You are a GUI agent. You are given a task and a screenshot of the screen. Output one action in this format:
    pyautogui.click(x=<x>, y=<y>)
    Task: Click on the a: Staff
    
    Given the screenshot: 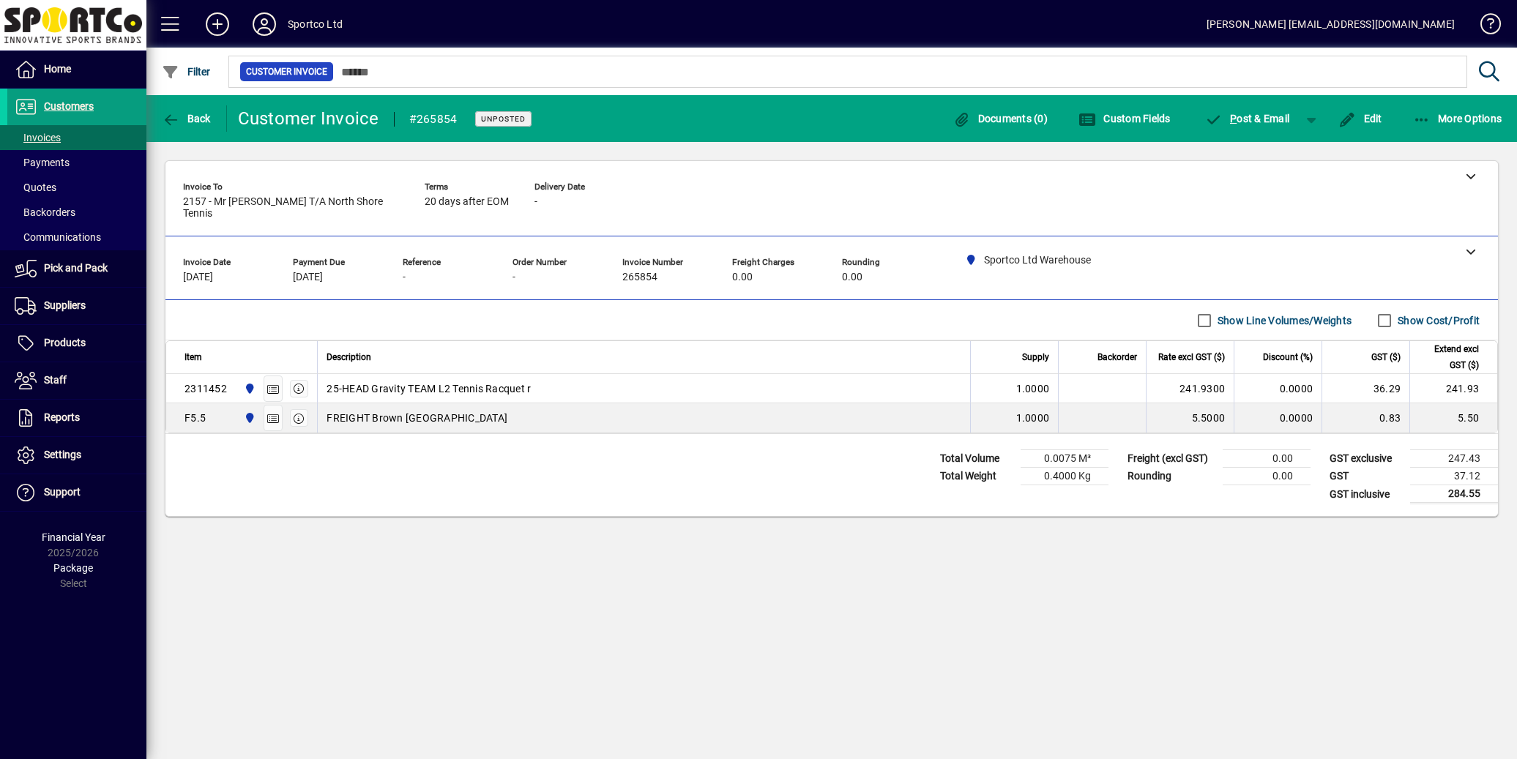 What is the action you would take?
    pyautogui.click(x=77, y=381)
    